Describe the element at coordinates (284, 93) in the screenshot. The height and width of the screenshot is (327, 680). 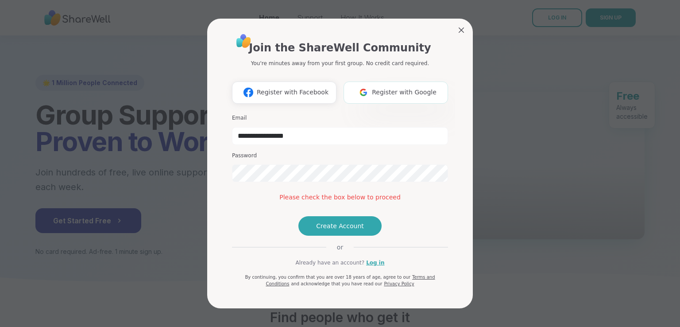
I see `button: Register with Facebook` at that location.